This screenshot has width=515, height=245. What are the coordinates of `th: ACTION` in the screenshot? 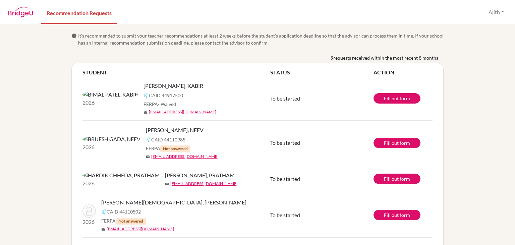 It's located at (403, 72).